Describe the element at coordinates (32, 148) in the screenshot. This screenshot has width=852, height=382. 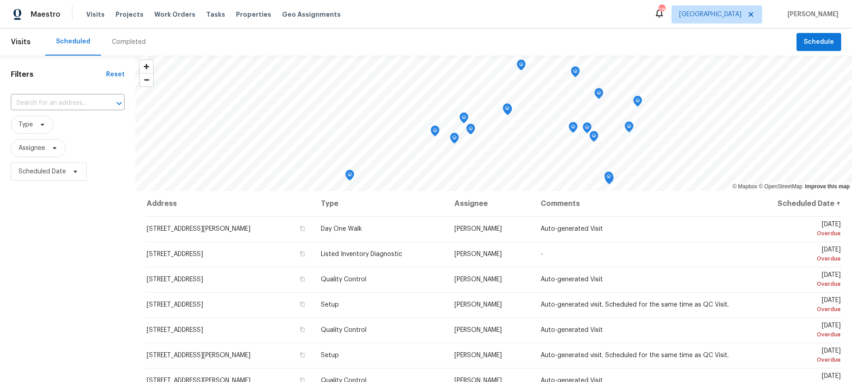
I see `span: Assignee` at that location.